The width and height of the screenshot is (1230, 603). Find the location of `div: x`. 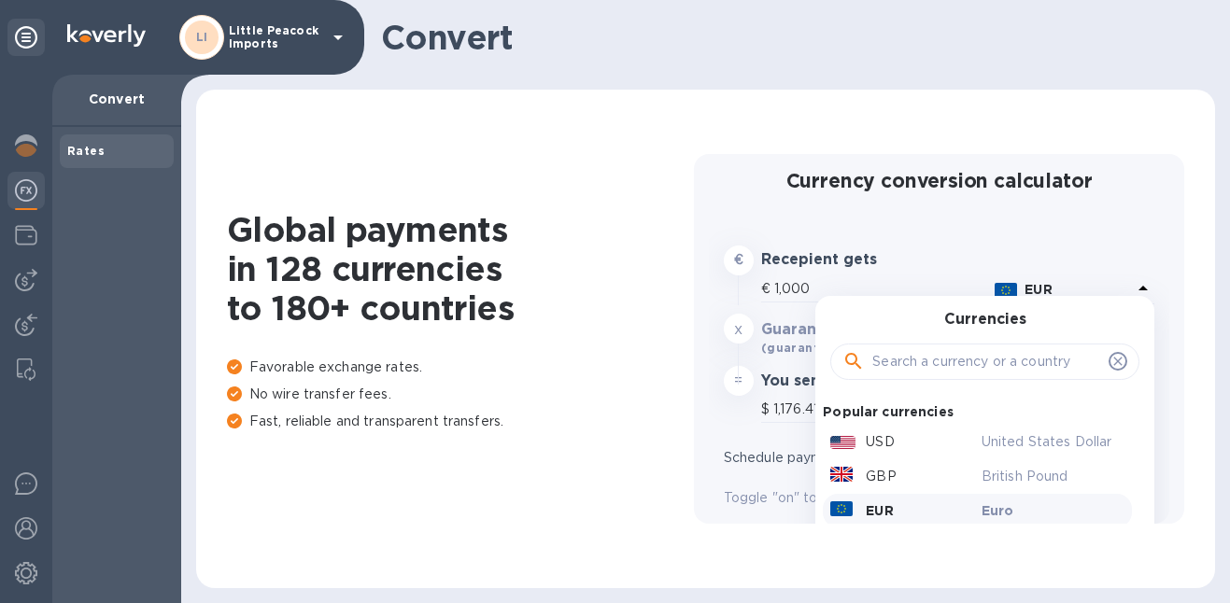

div: x is located at coordinates (739, 329).